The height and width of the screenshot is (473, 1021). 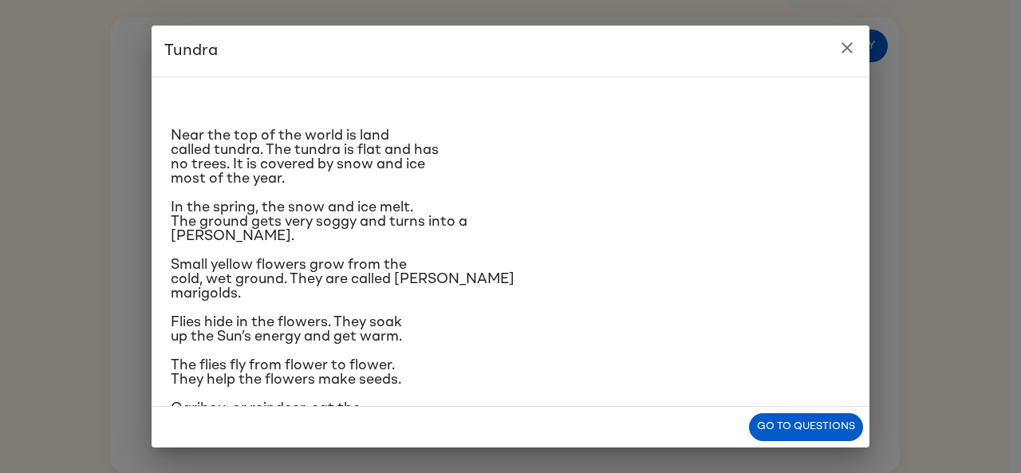 I want to click on span: The flies fly from flower to flower. They help the flowers make seeds., so click(x=286, y=373).